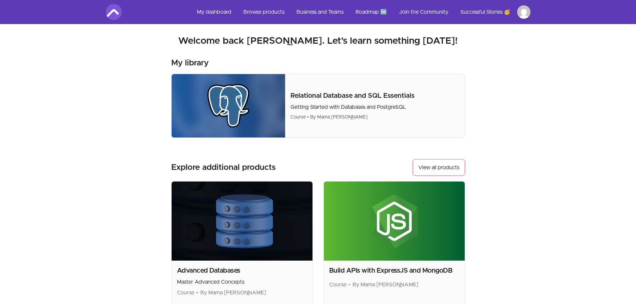  Describe the element at coordinates (439, 168) in the screenshot. I see `a: View all products` at that location.